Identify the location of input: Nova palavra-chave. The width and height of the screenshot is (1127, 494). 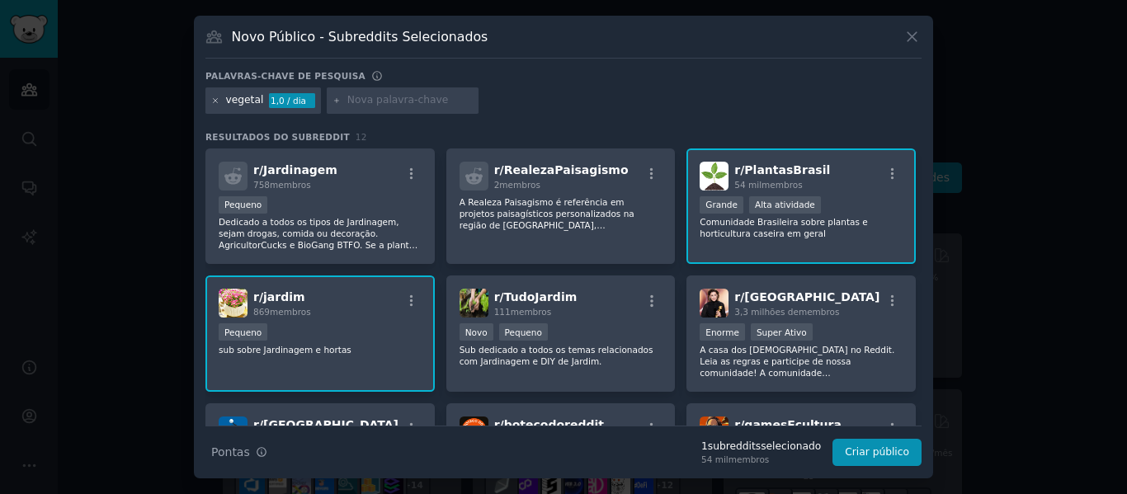
(410, 101).